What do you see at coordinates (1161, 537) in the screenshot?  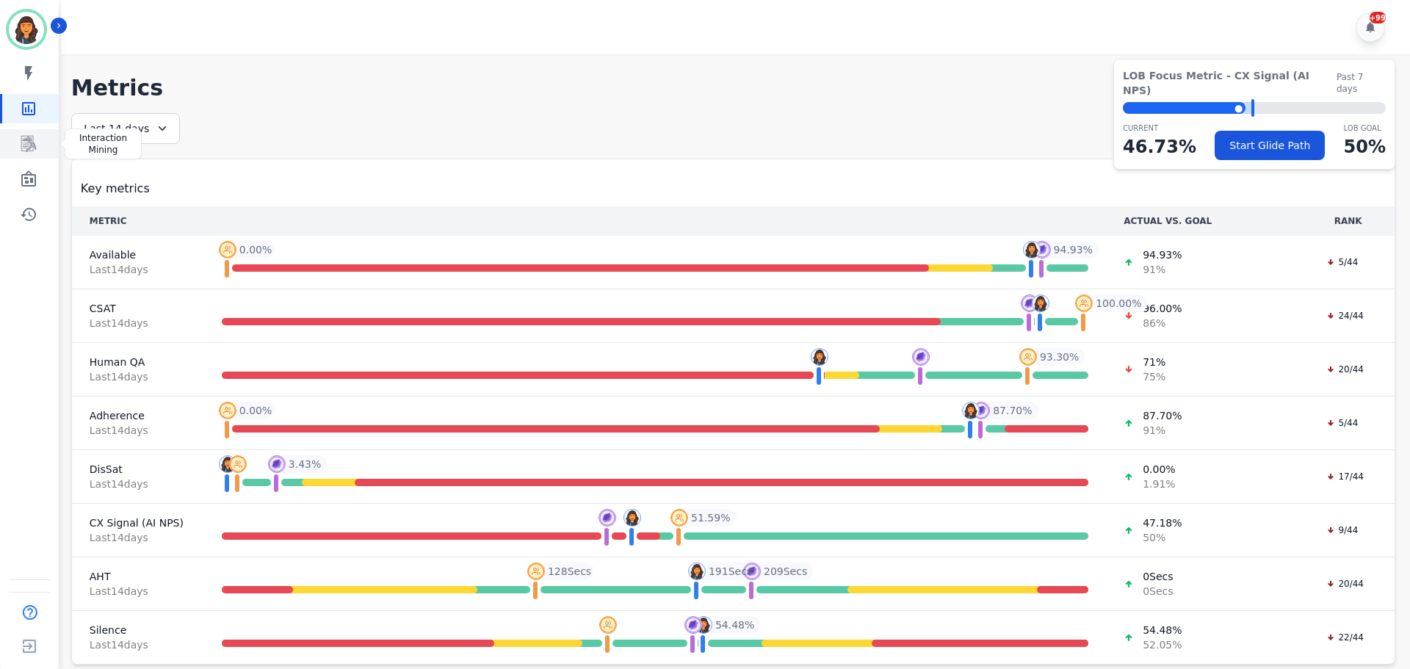 I see `span: 50 %` at bounding box center [1161, 537].